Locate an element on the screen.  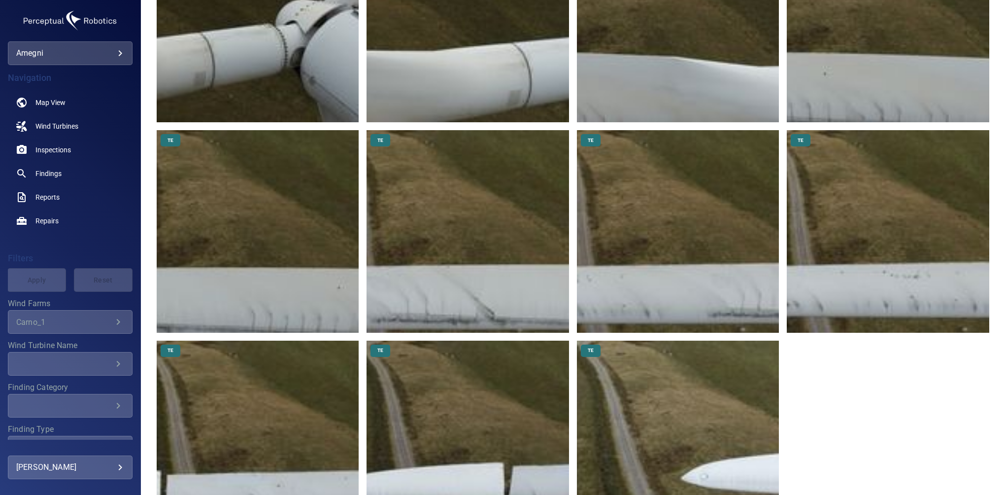
span: Inspections is located at coordinates (53, 150).